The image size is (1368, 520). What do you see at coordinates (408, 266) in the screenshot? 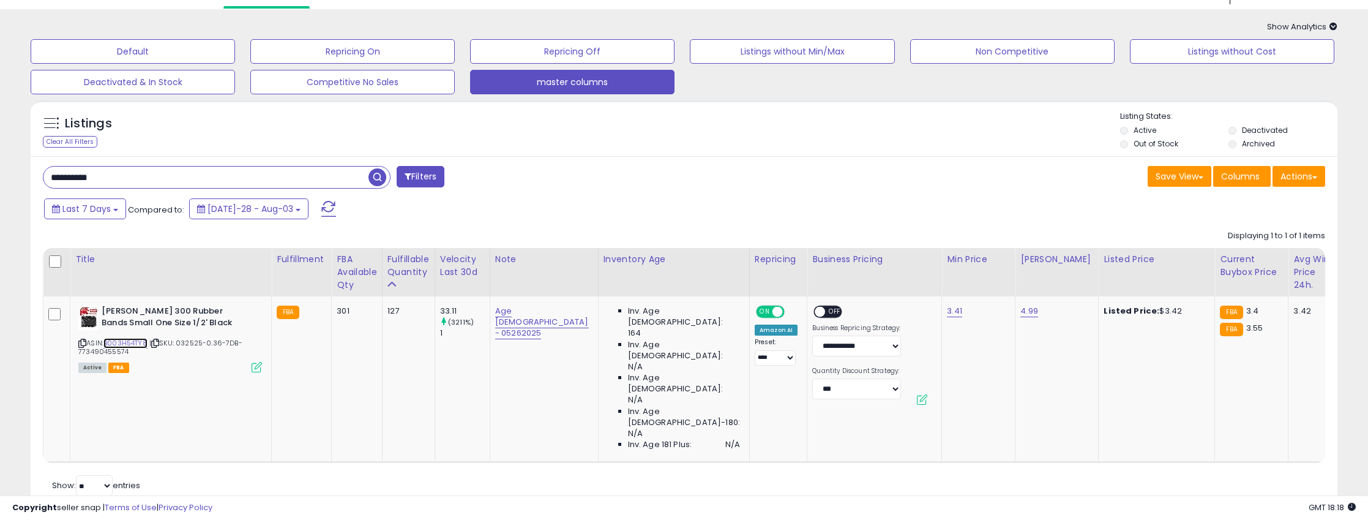
I see `div: Fulfillable Quantity` at bounding box center [408, 266].